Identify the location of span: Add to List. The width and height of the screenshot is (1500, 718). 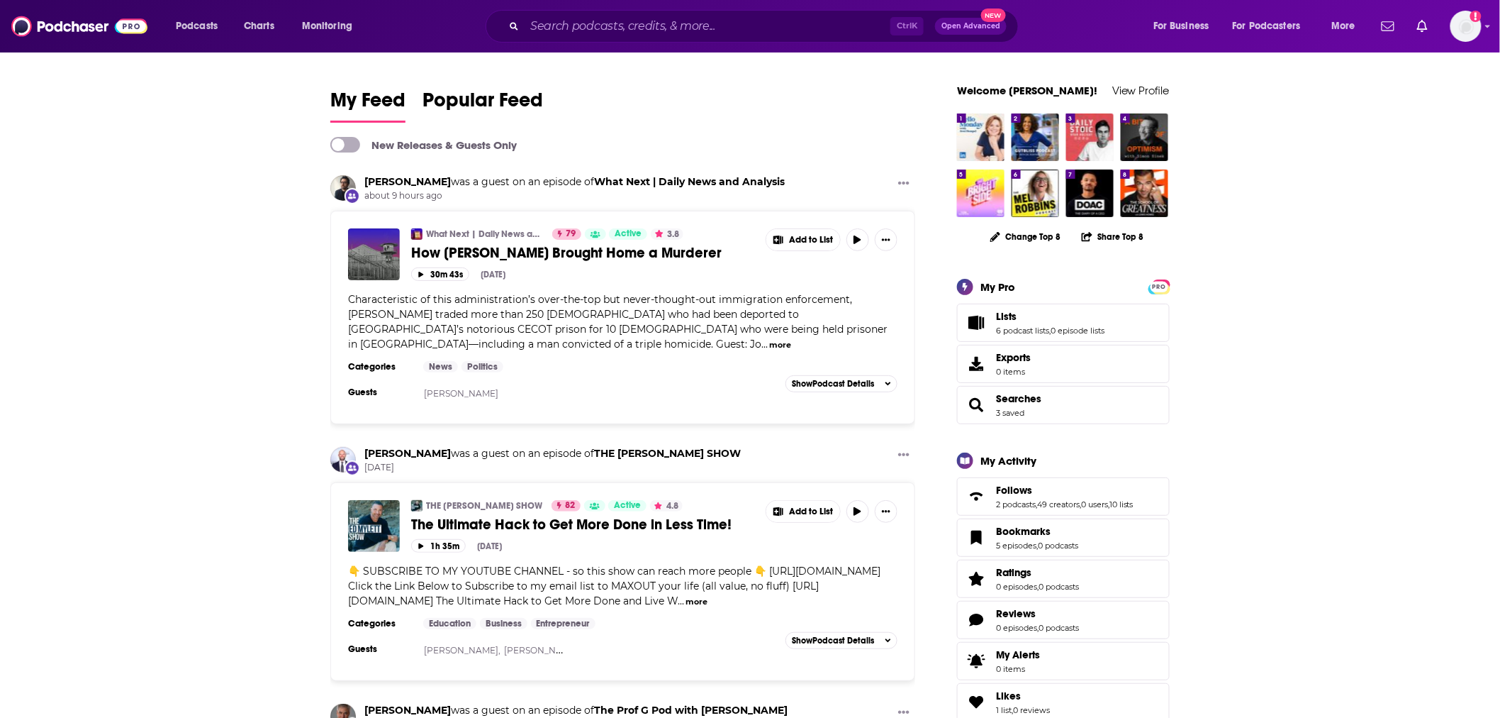
(811, 511).